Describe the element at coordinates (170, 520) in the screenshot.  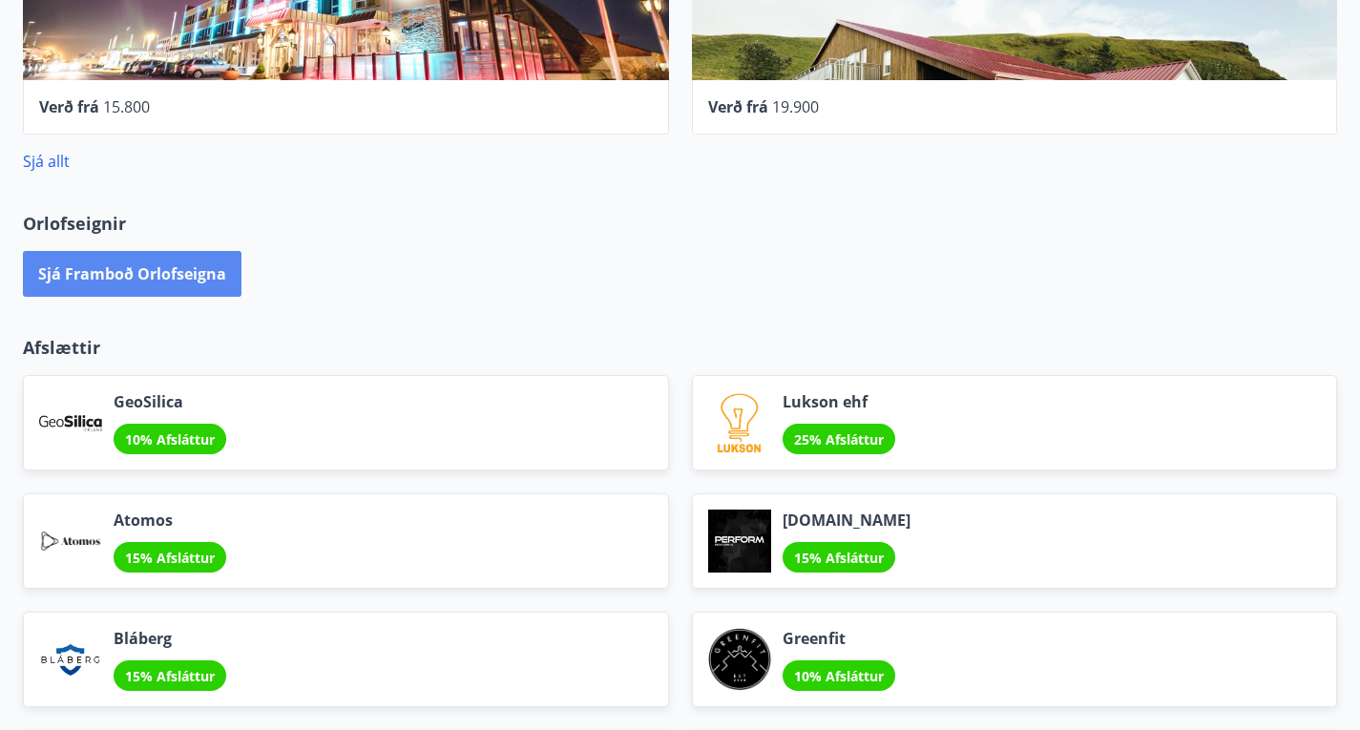
I see `span: Atomos` at that location.